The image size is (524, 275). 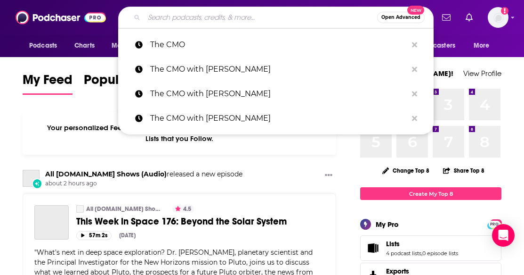 What do you see at coordinates (48, 82) in the screenshot?
I see `span: My Feed` at bounding box center [48, 82].